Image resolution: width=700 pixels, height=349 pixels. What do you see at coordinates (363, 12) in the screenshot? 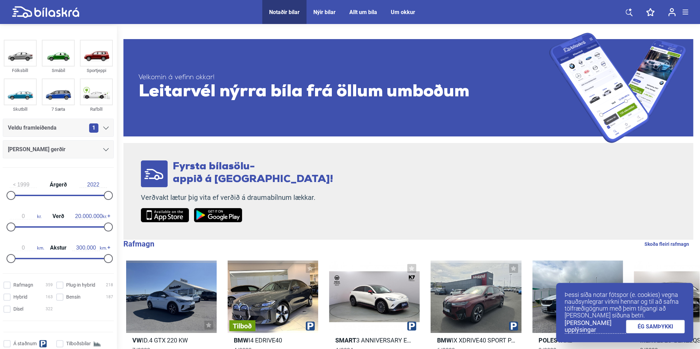
I see `a: Allt um bíla` at bounding box center [363, 12].